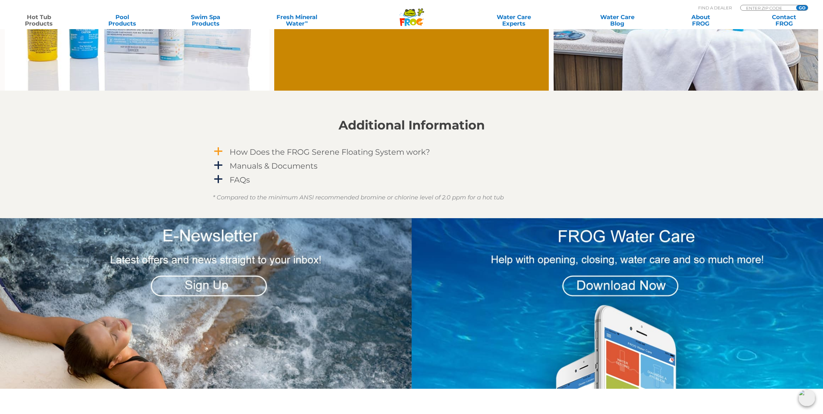 The width and height of the screenshot is (823, 414). I want to click on a: Water CareExperts, so click(514, 20).